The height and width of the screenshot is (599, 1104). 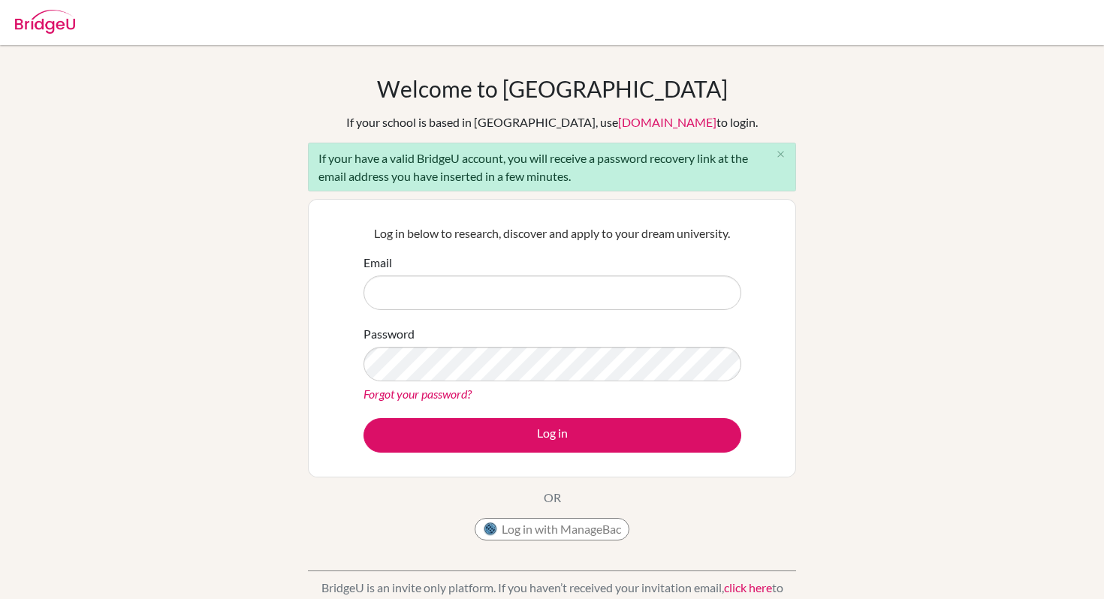 What do you see at coordinates (552, 498) in the screenshot?
I see `p: OR` at bounding box center [552, 498].